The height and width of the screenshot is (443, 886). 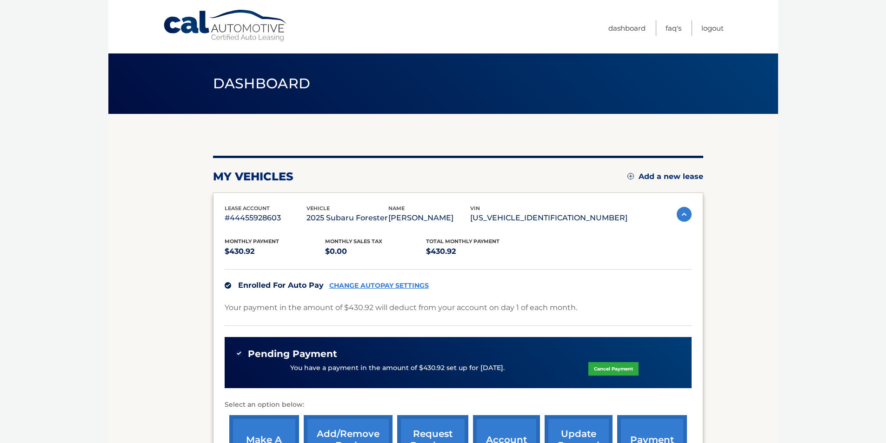 I want to click on span: Dashboard, so click(x=262, y=83).